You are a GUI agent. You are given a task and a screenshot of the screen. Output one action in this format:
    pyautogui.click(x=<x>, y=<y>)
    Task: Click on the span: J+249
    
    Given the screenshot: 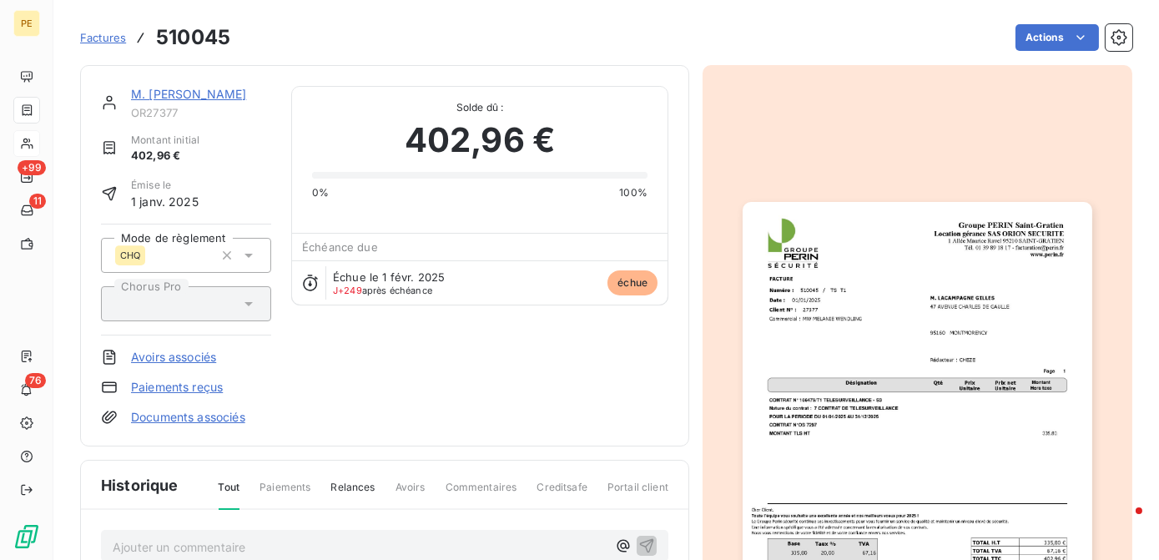 What is the action you would take?
    pyautogui.click(x=347, y=290)
    